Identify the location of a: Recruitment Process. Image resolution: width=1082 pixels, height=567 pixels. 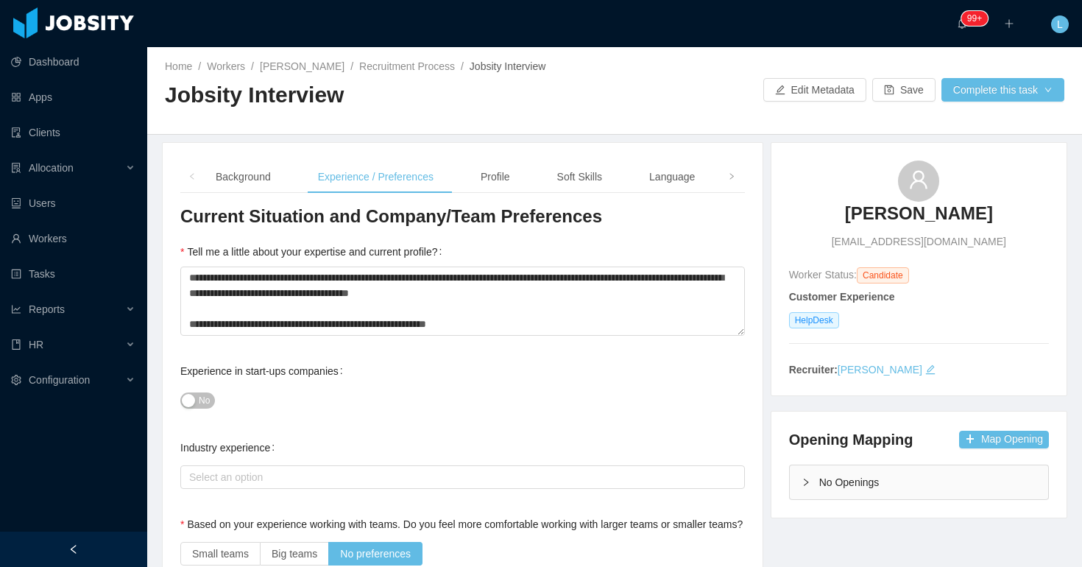
(407, 66).